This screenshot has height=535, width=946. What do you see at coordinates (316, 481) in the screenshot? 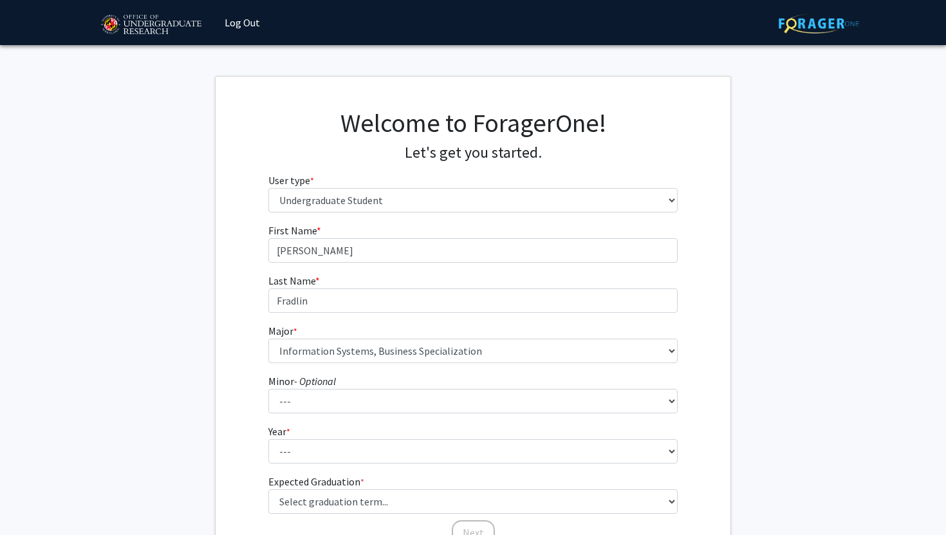
I see `label: Expected Graduation` at bounding box center [316, 481].